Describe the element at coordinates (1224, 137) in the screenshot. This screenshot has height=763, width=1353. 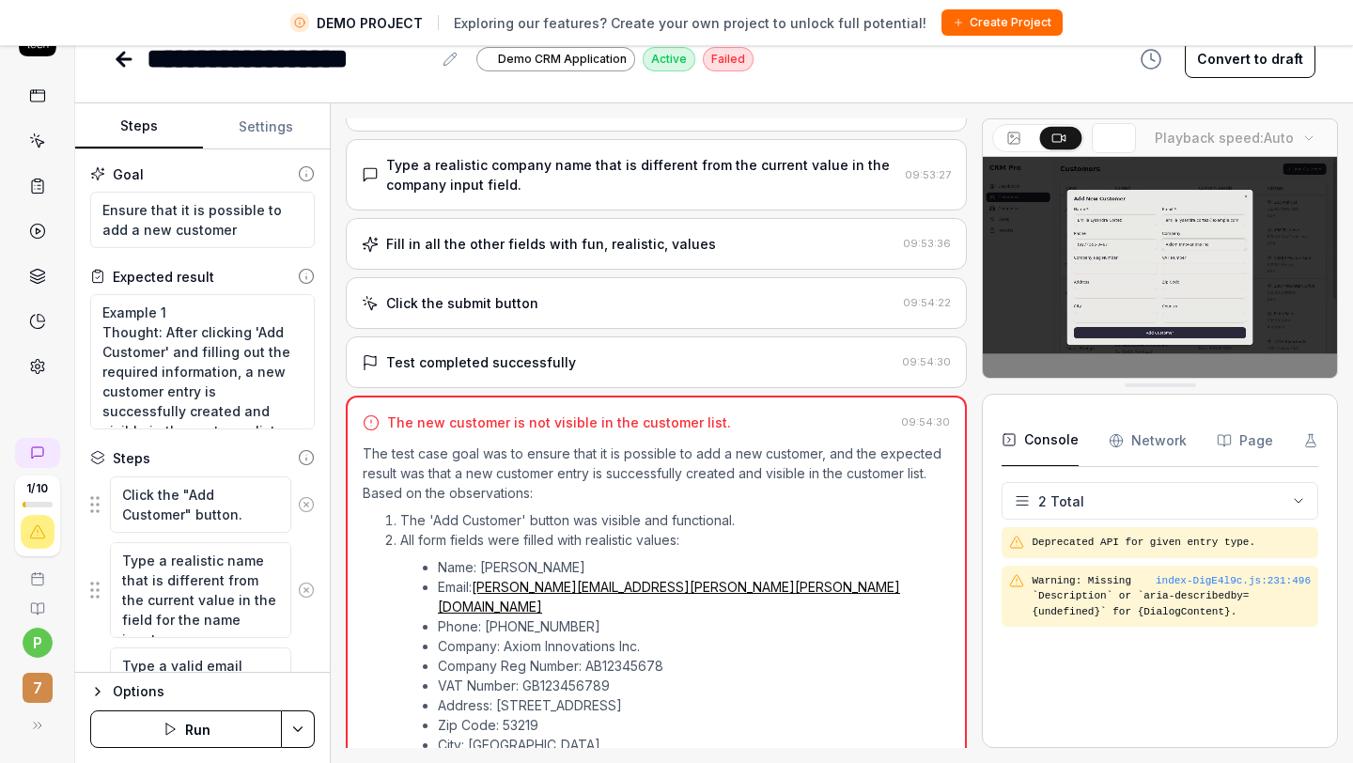
I see `div: Playback speed:` at that location.